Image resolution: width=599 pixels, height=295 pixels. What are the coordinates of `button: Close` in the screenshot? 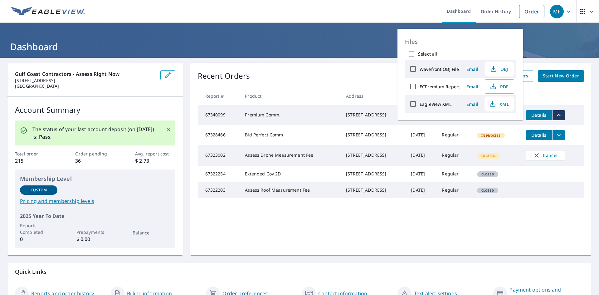 It's located at (169, 130).